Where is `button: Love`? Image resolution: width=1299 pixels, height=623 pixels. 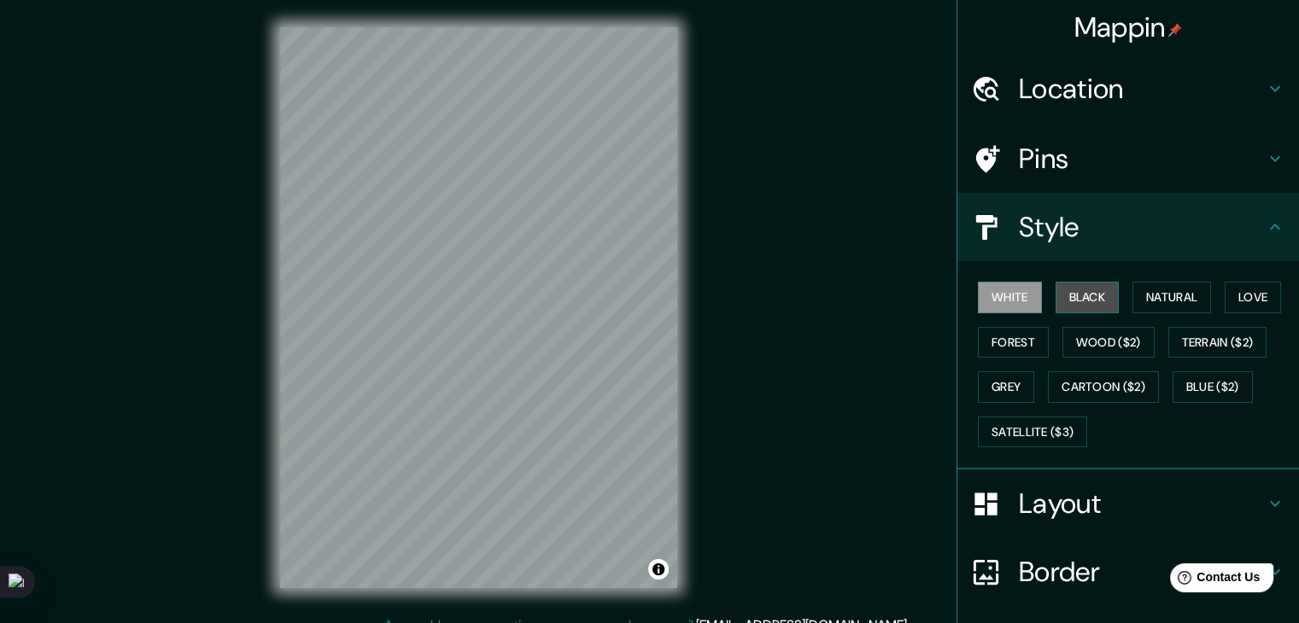
button: Love is located at coordinates (1253, 297).